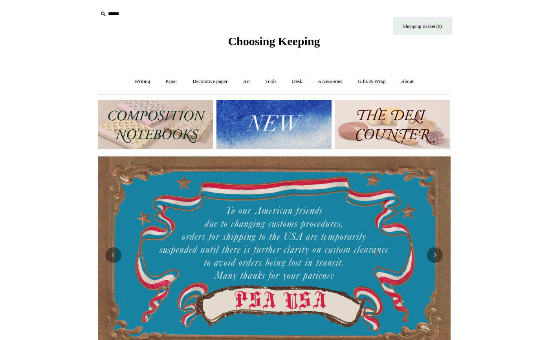 The width and height of the screenshot is (548, 340). I want to click on a: Decorative paper, so click(210, 81).